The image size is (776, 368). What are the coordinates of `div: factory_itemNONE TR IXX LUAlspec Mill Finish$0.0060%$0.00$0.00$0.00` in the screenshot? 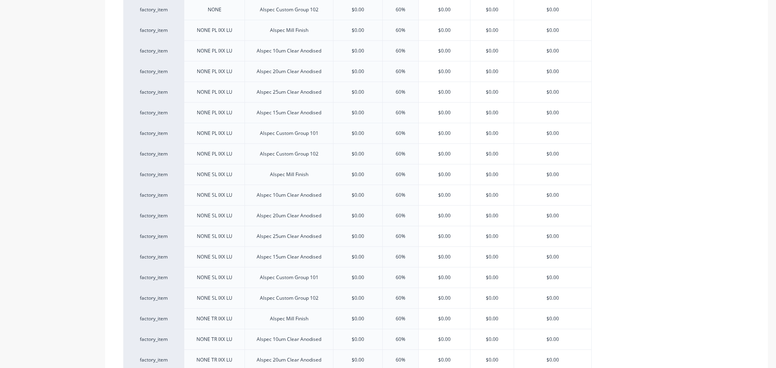 It's located at (357, 318).